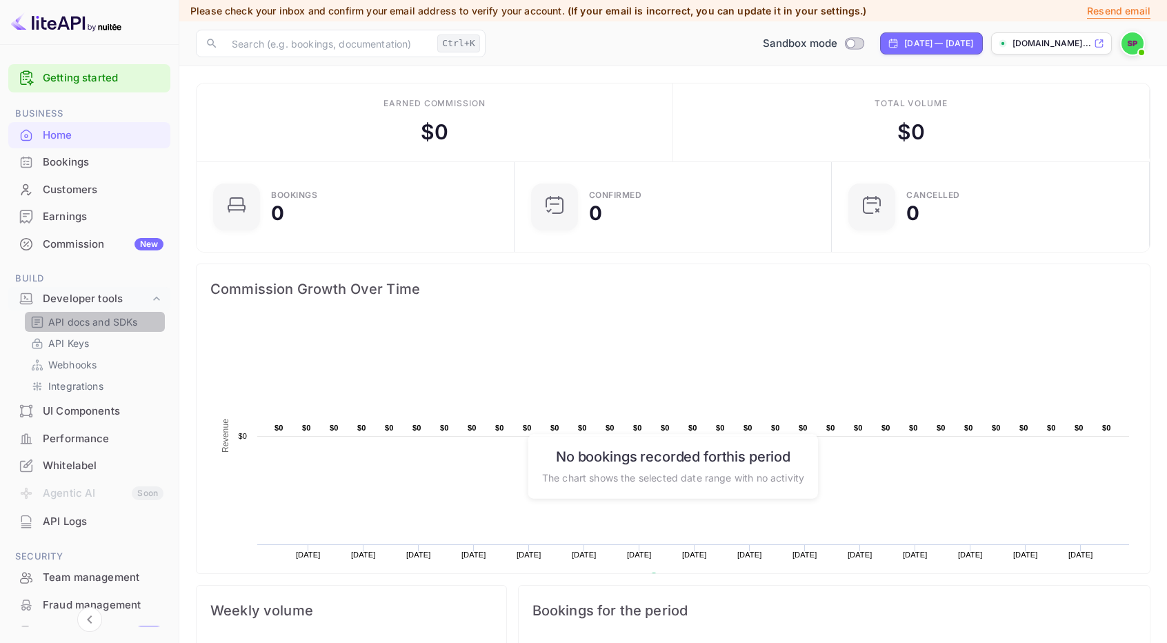 This screenshot has height=643, width=1167. Describe the element at coordinates (72, 364) in the screenshot. I see `p: Webhooks` at that location.